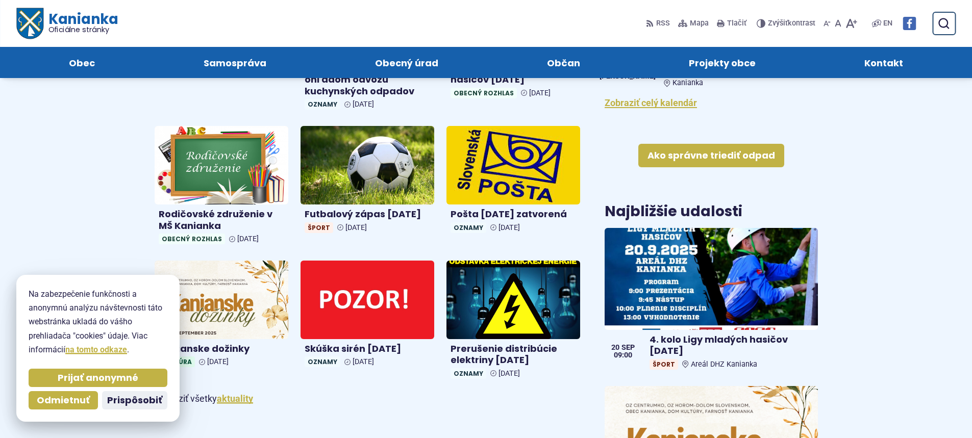 Image resolution: width=972 pixels, height=438 pixels. Describe the element at coordinates (851, 23) in the screenshot. I see `button: Zväčšiť veľkosť písma` at that location.